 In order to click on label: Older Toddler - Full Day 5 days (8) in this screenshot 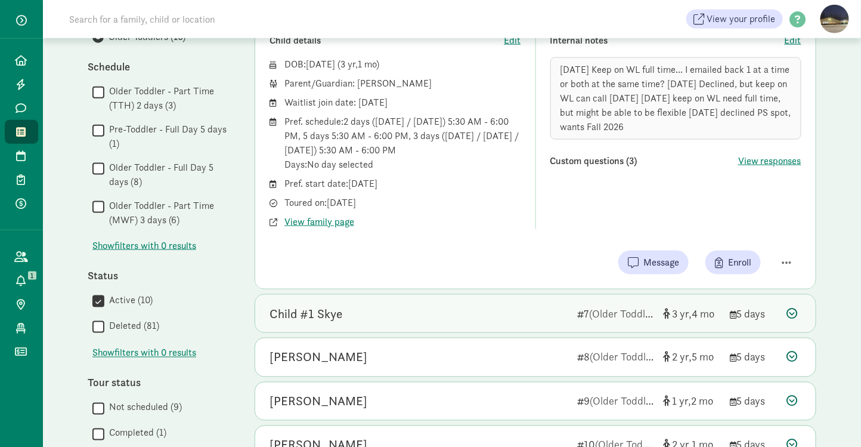, I will do `click(168, 175)`.